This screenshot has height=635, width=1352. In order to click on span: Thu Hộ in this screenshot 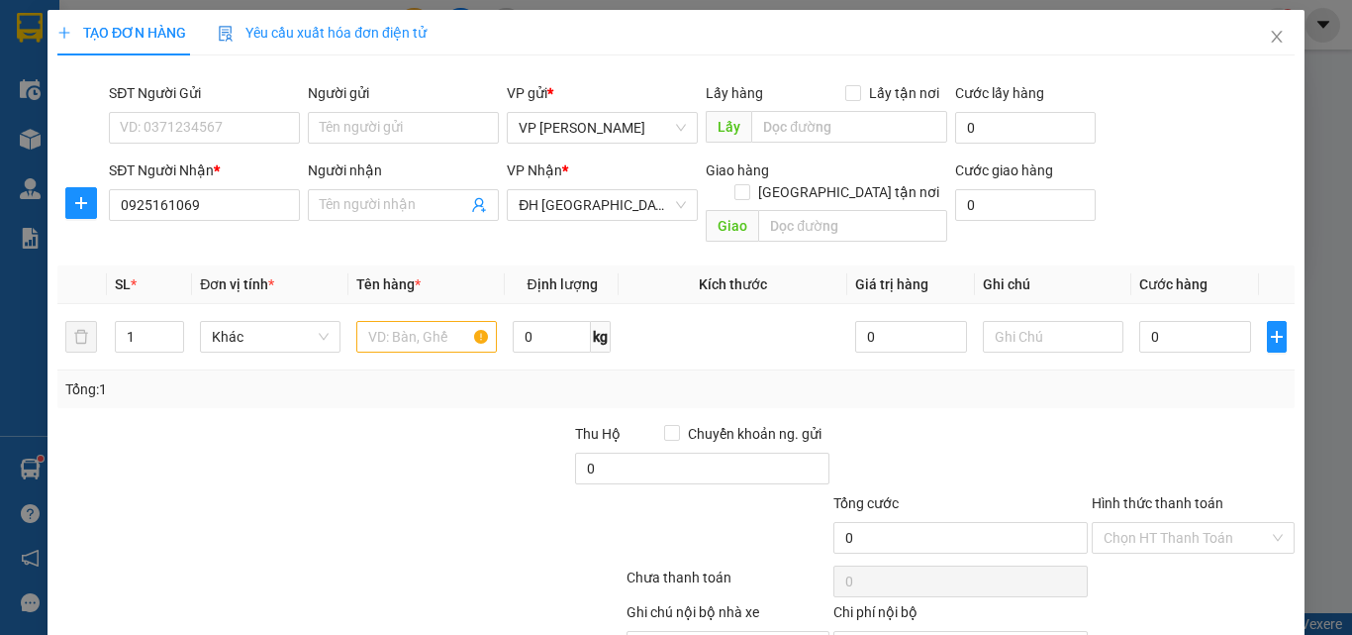, I will do `click(597, 434)`.